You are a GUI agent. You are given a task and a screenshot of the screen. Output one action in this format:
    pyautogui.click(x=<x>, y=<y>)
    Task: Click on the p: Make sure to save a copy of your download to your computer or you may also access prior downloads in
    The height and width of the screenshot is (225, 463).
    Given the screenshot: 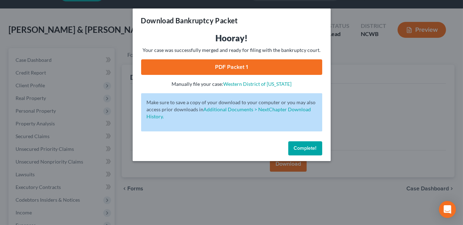 What is the action you would take?
    pyautogui.click(x=232, y=110)
    